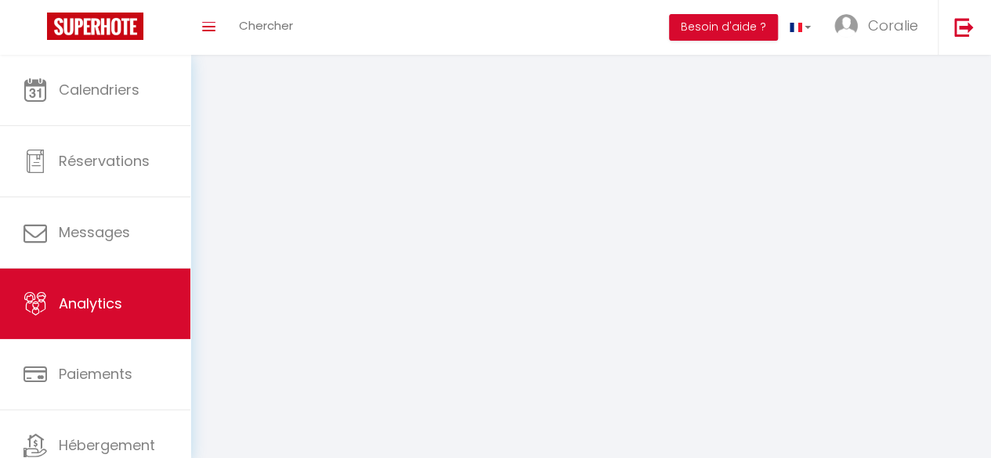 The image size is (991, 458). Describe the element at coordinates (107, 445) in the screenshot. I see `span: Hébergement` at that location.